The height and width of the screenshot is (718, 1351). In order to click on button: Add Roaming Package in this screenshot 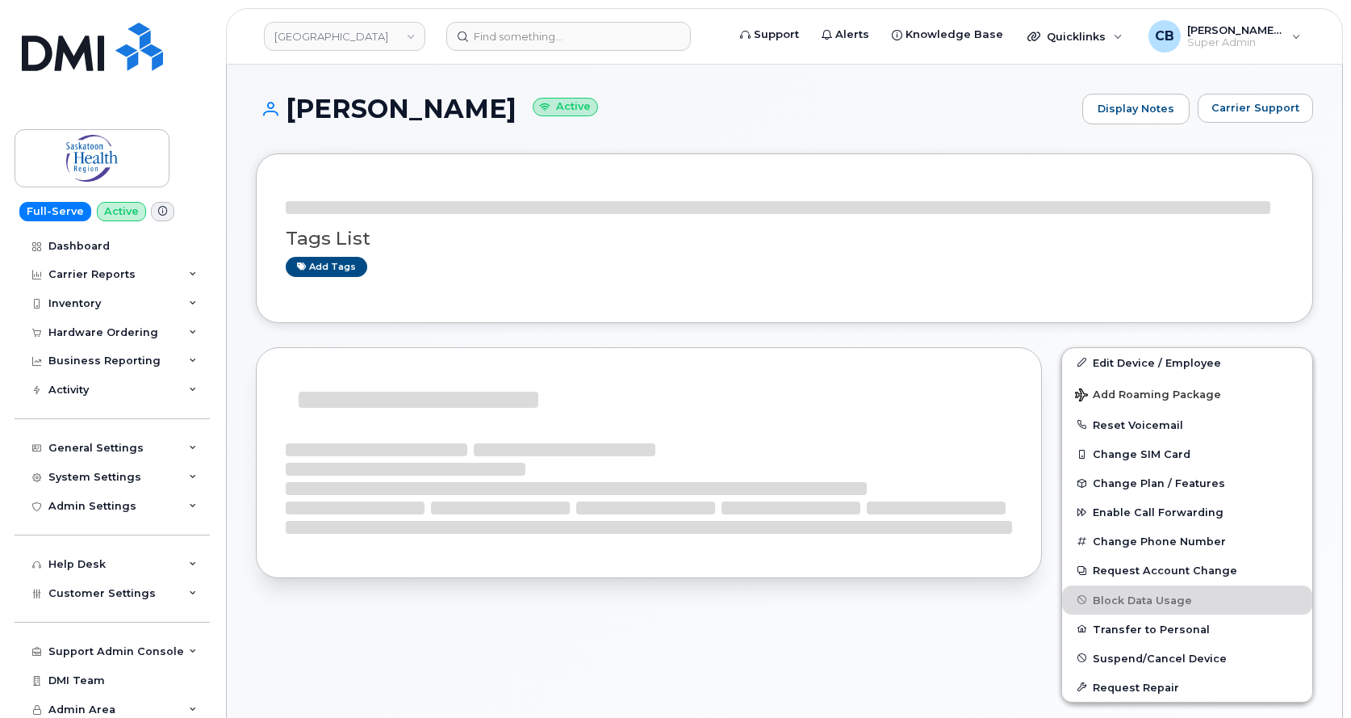, I will do `click(1188, 393)`.